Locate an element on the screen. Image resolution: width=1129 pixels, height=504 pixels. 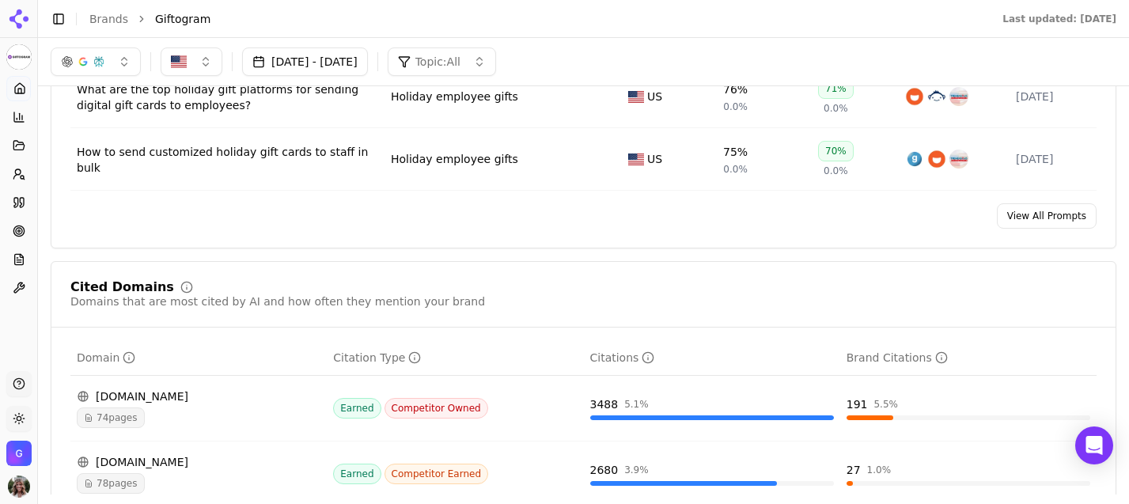
a: How to send customized holiday gift cards to staff in bulk is located at coordinates (227, 160).